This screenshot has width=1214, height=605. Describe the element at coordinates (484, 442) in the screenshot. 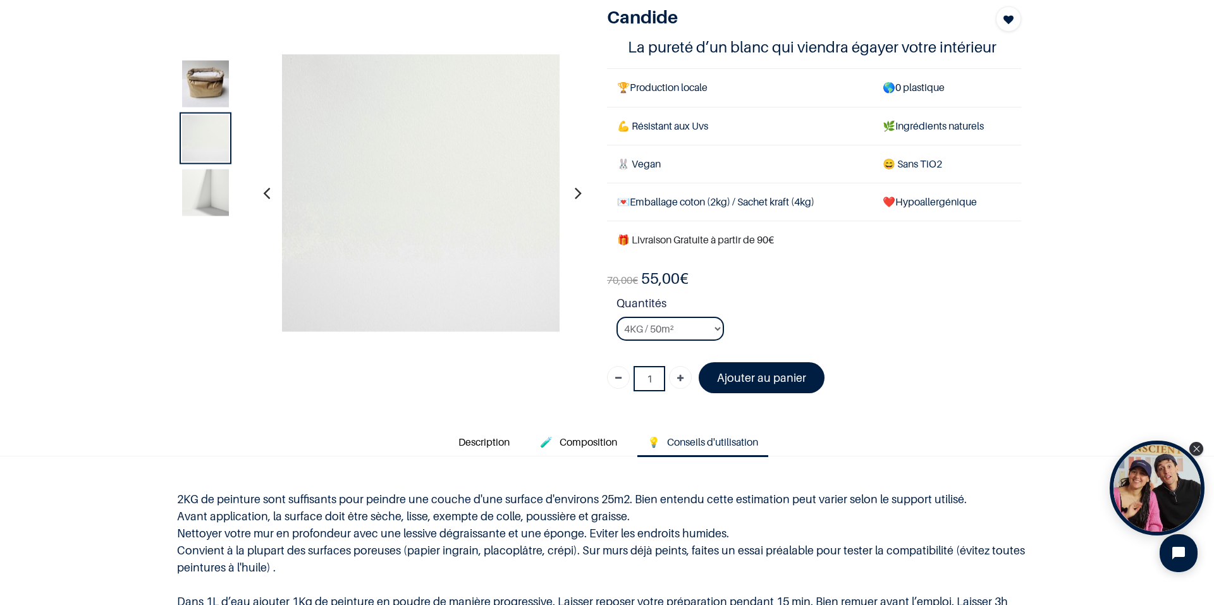

I see `span: Description` at that location.